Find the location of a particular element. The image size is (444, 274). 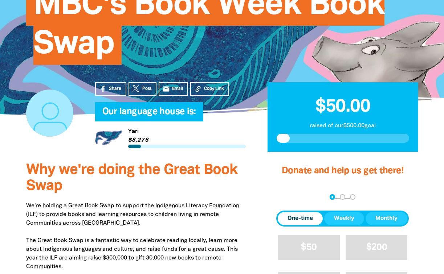

button: Monthly is located at coordinates (386, 219).